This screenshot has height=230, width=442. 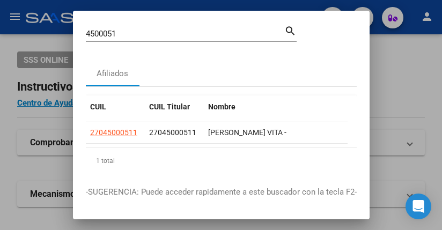 What do you see at coordinates (221, 107) in the screenshot?
I see `span: Nombre` at bounding box center [221, 107].